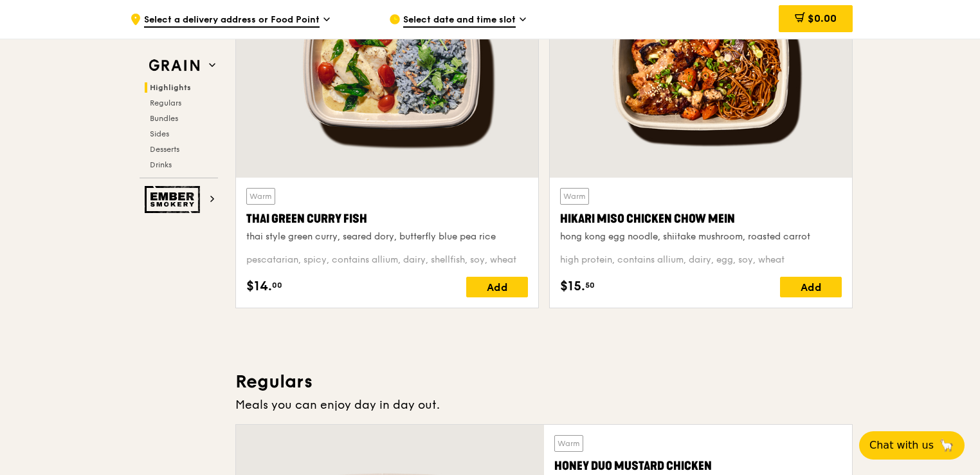  I want to click on span: Bundles, so click(164, 118).